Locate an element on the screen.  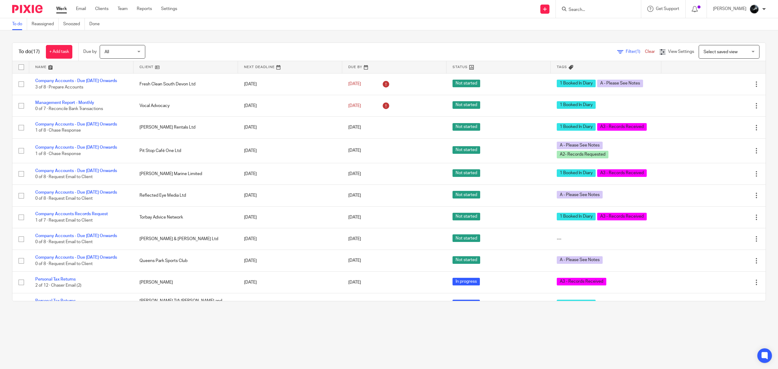
span: (17) is located at coordinates (36, 52).